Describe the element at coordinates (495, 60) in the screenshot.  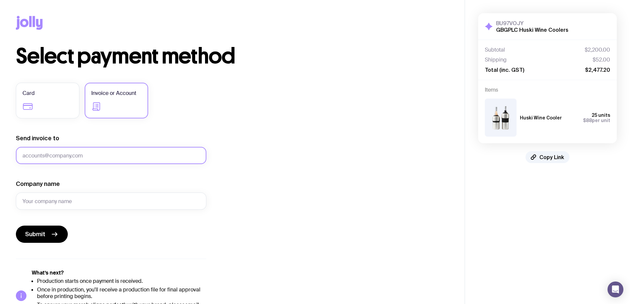
I see `span: Shipping` at that location.